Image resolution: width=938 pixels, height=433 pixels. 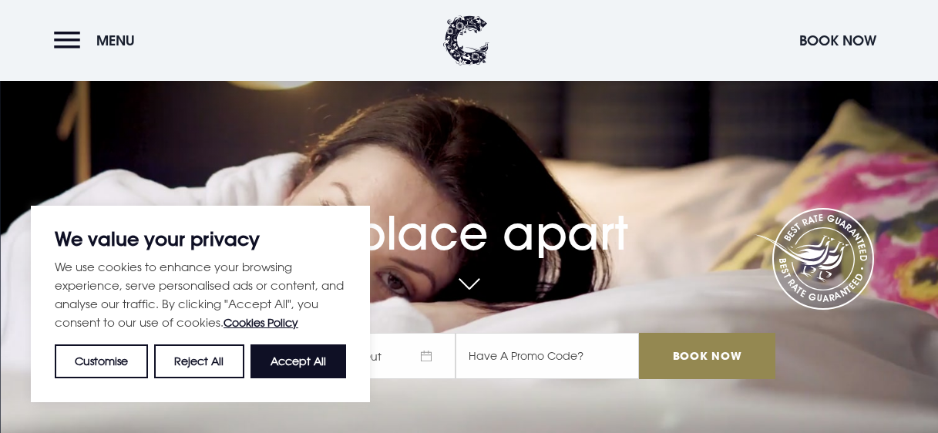 What do you see at coordinates (469, 220) in the screenshot?
I see `h1: A place apart` at bounding box center [469, 220].